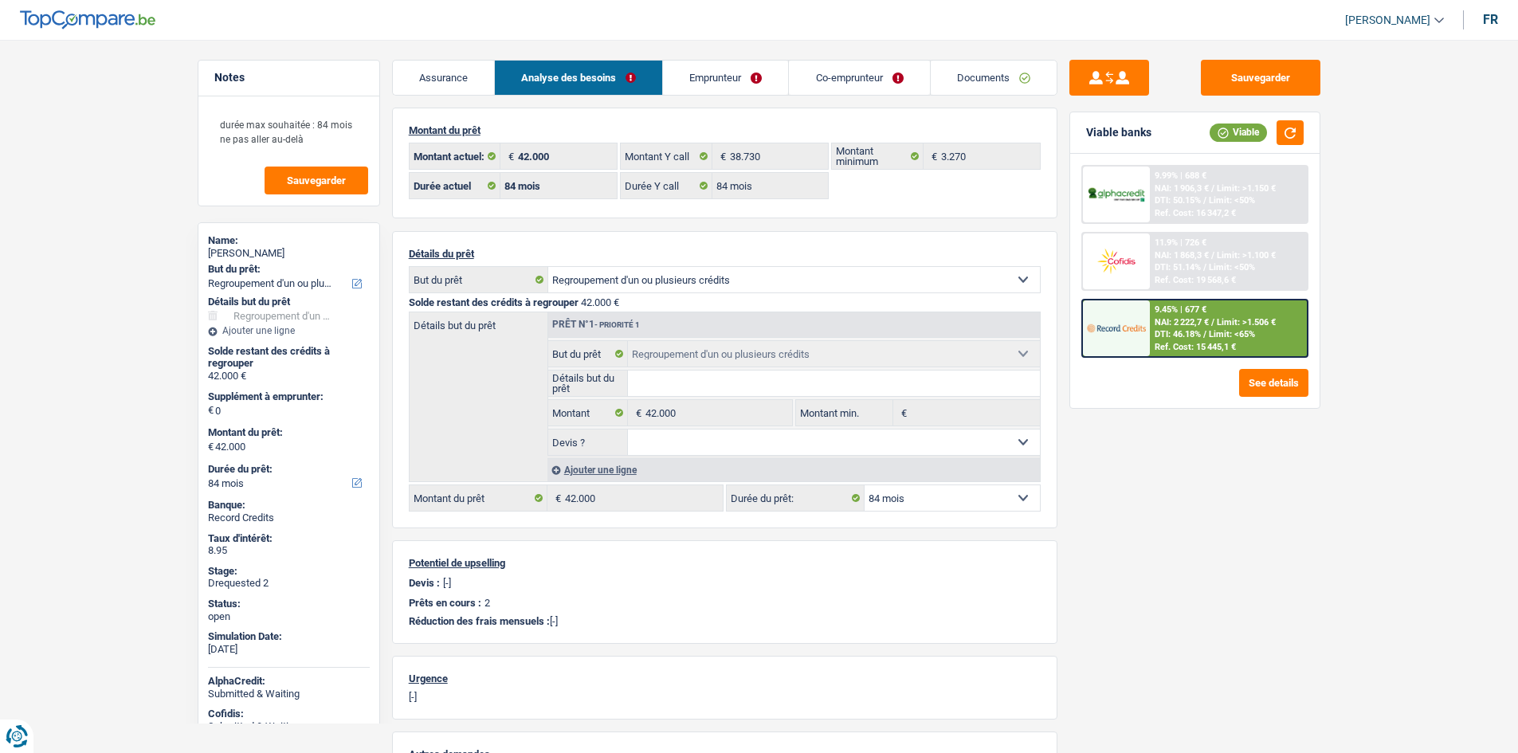 The width and height of the screenshot is (1518, 753). Describe the element at coordinates (288, 604) in the screenshot. I see `div: Status:` at that location.